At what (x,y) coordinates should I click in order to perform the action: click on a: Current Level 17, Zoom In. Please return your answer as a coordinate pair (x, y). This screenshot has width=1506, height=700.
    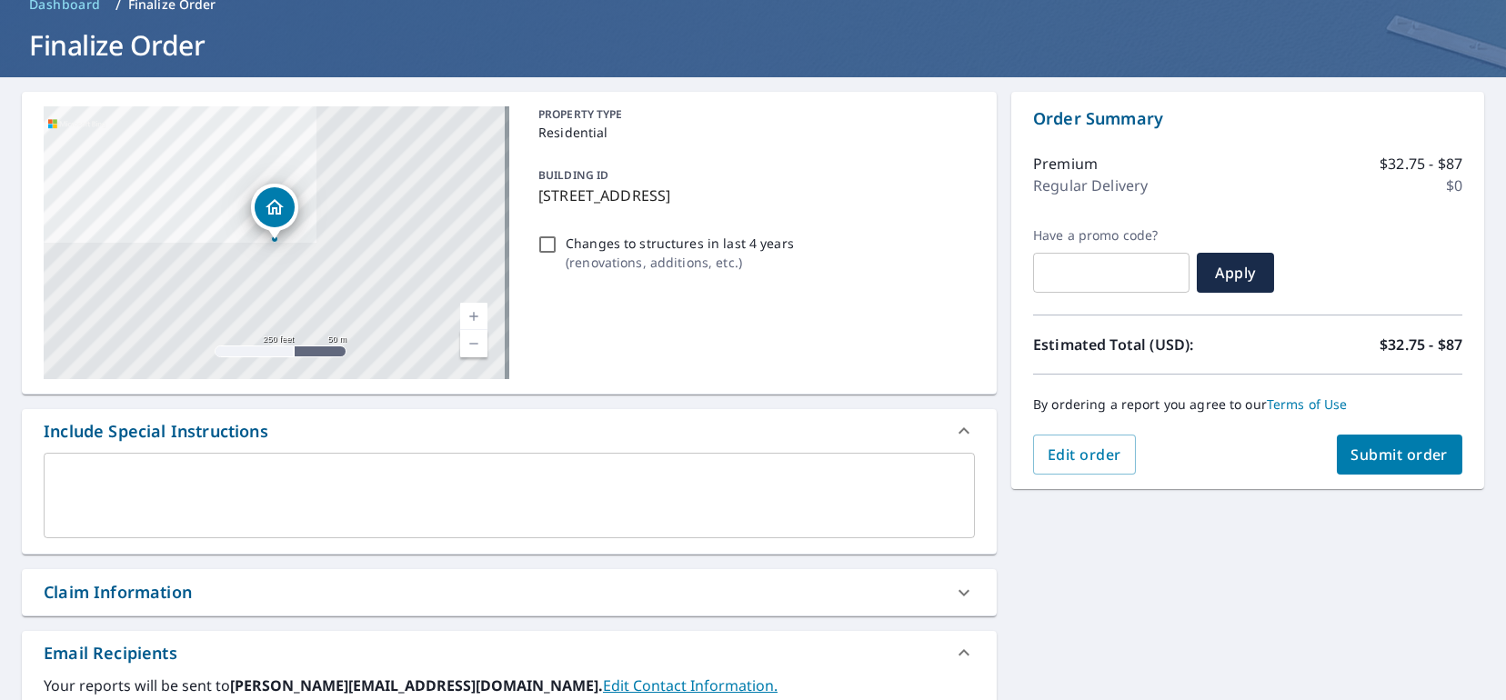
    Looking at the image, I should click on (474, 316).